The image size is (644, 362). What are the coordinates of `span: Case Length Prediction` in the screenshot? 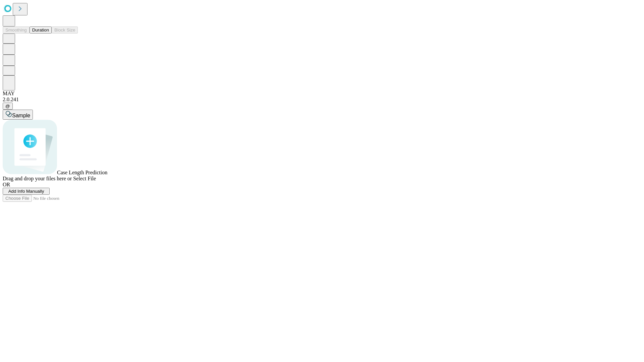 It's located at (82, 172).